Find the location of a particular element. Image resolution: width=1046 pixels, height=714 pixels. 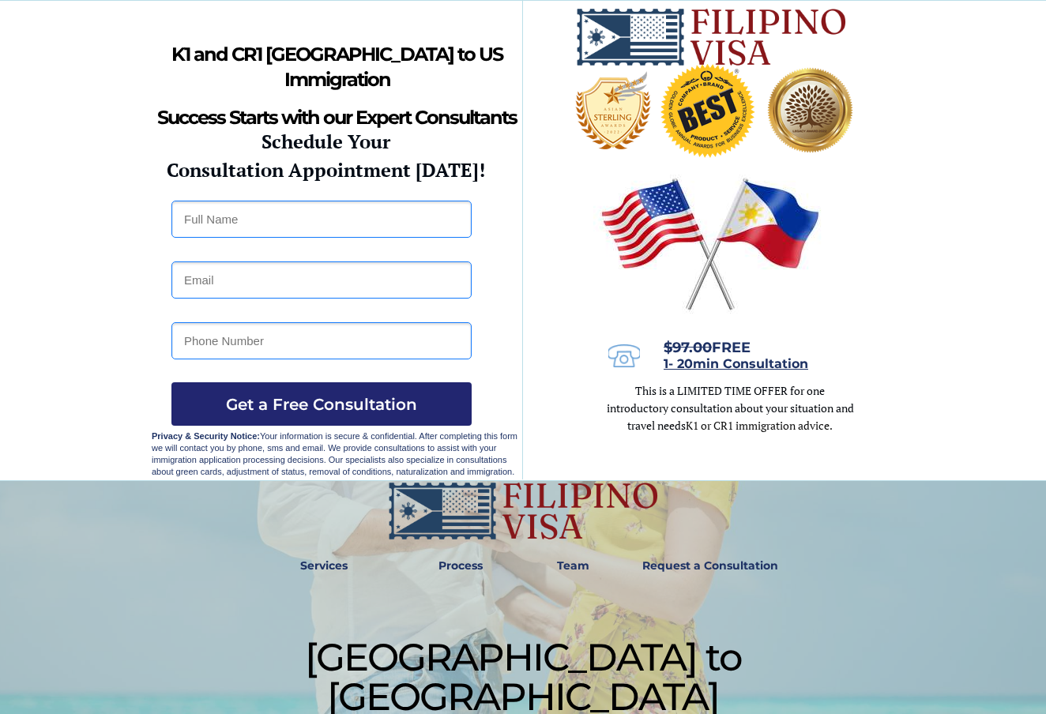

input: Phone Number is located at coordinates (321, 340).